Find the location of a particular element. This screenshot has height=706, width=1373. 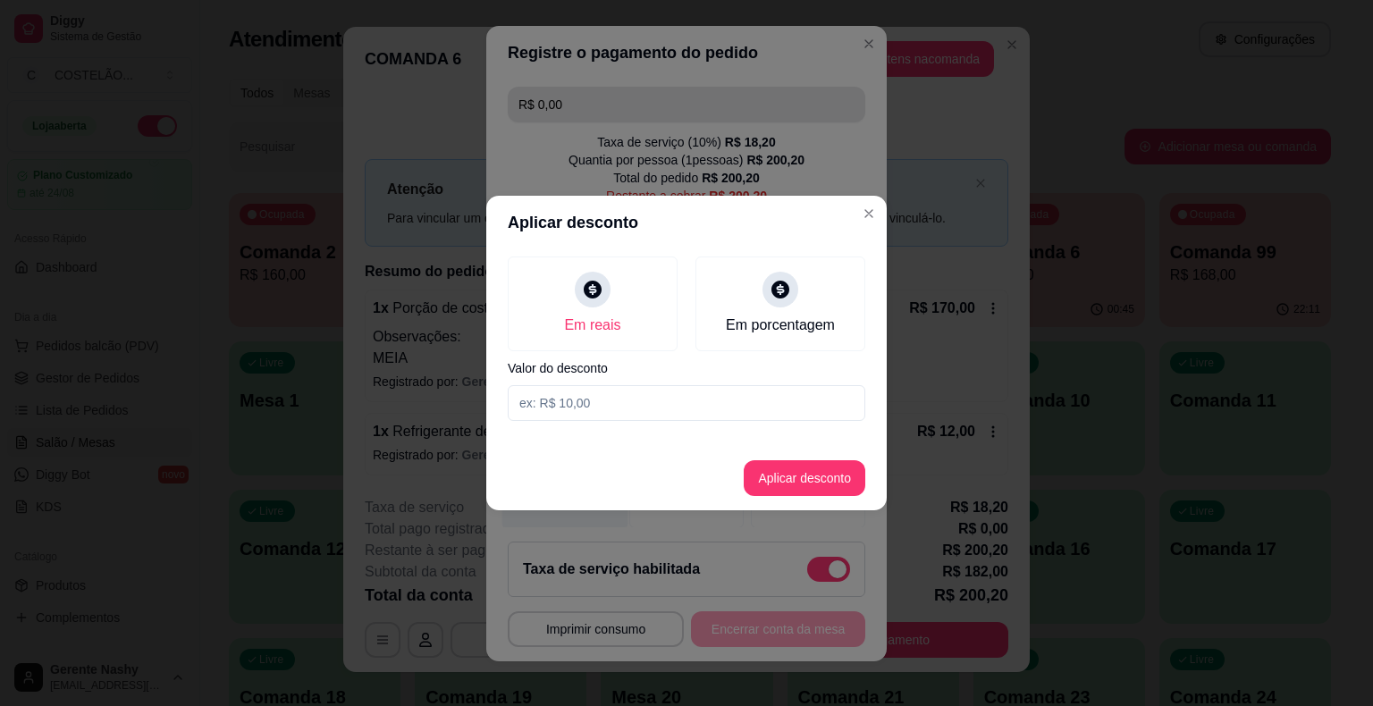

label: Valor do desconto is located at coordinates (686, 368).